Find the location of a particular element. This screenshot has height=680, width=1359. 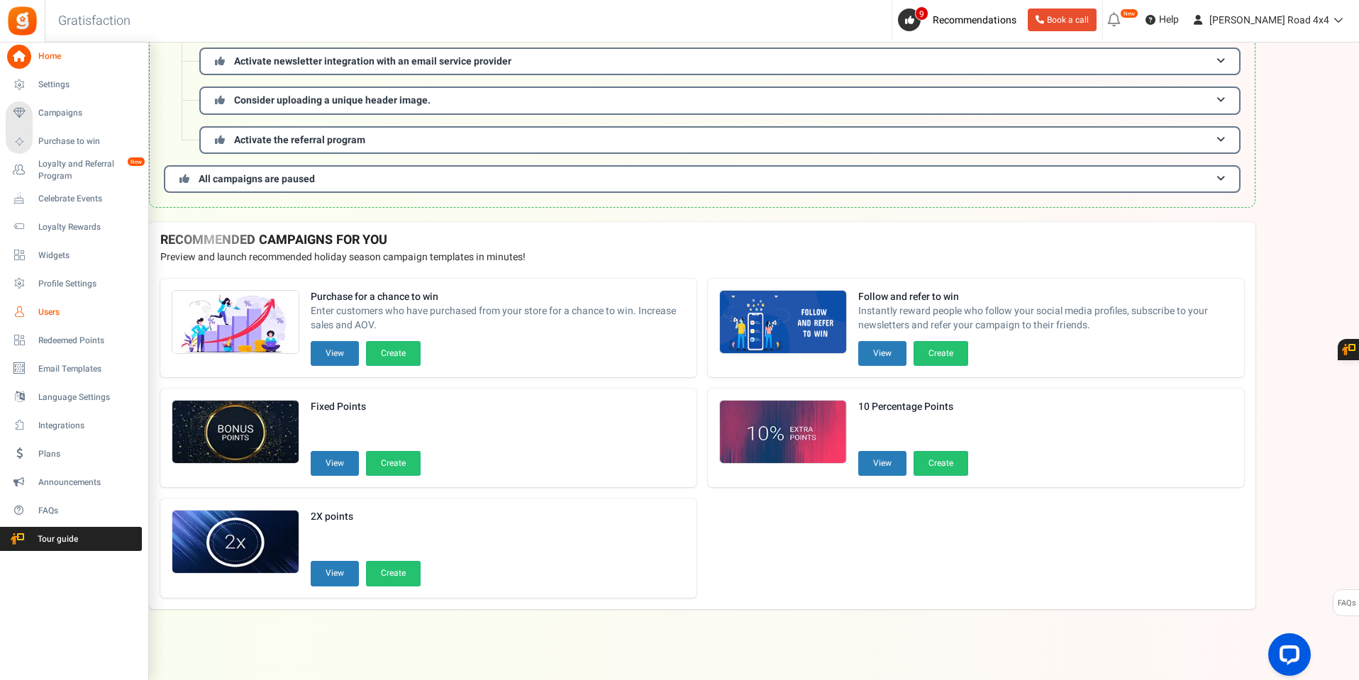

a: Announcements is located at coordinates (74, 482).